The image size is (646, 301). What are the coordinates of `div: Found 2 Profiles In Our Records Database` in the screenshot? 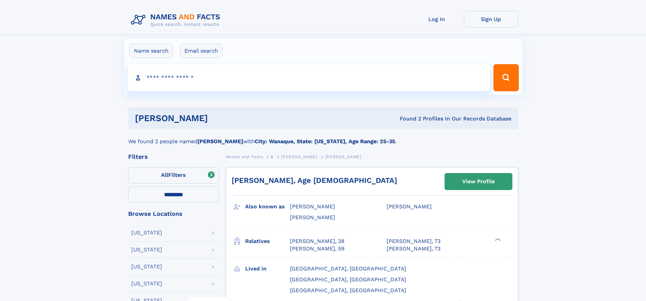 It's located at (408, 119).